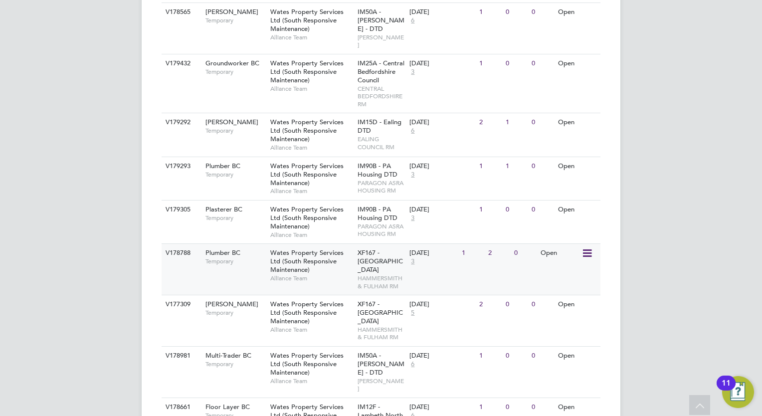 The height and width of the screenshot is (416, 762). Describe the element at coordinates (181, 304) in the screenshot. I see `div: V177309` at that location.